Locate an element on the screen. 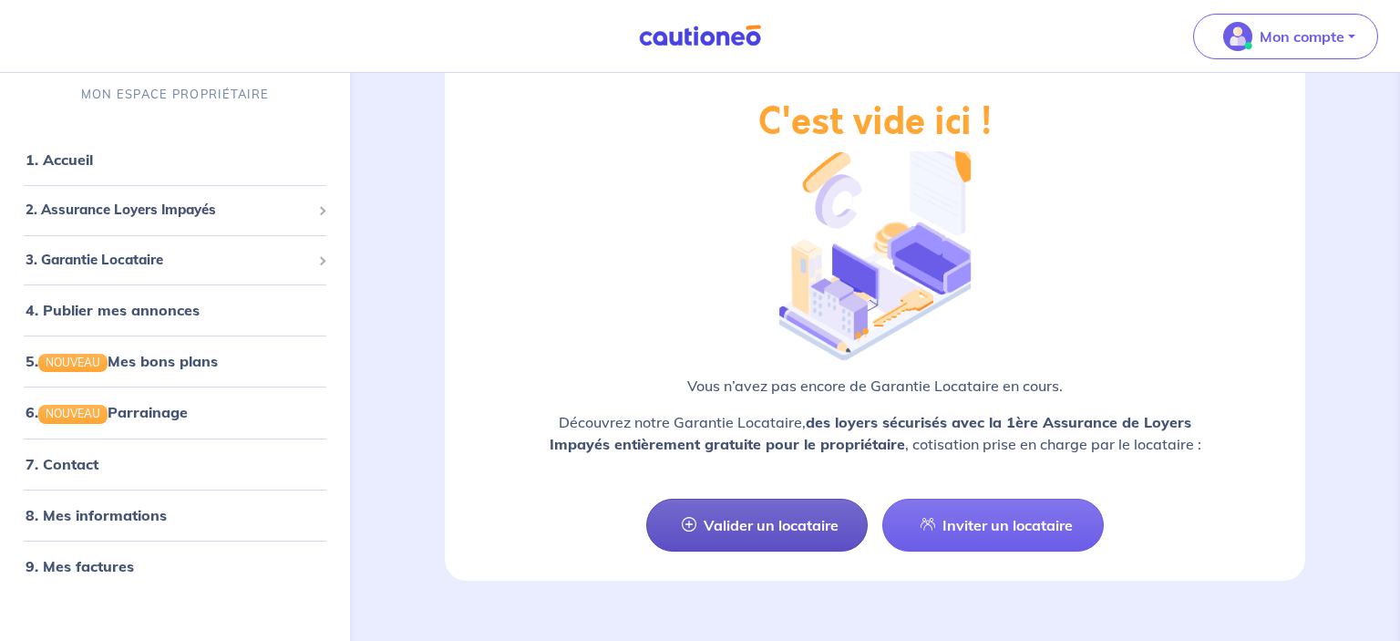 The image size is (1400, 641). img: illu_empty_gl.png is located at coordinates (875, 249).